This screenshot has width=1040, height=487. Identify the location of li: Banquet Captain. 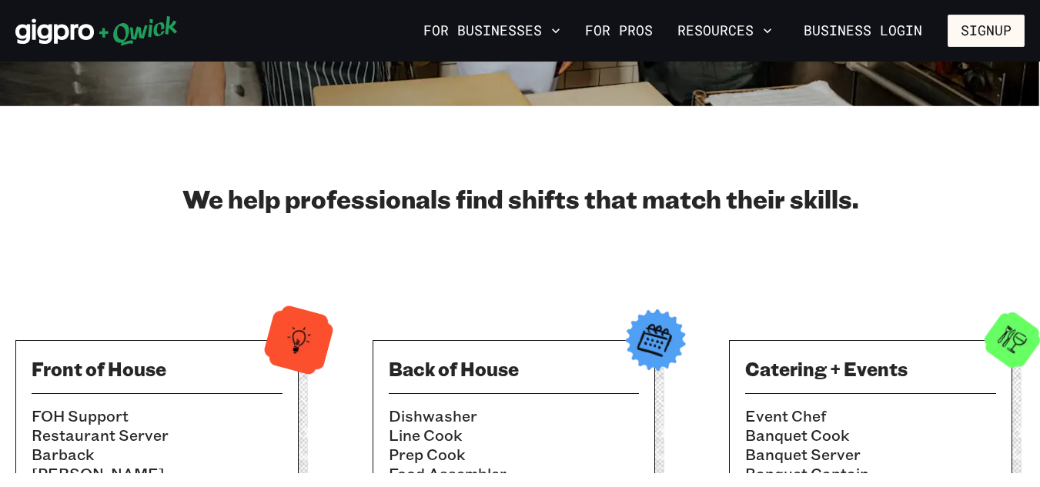
(871, 473).